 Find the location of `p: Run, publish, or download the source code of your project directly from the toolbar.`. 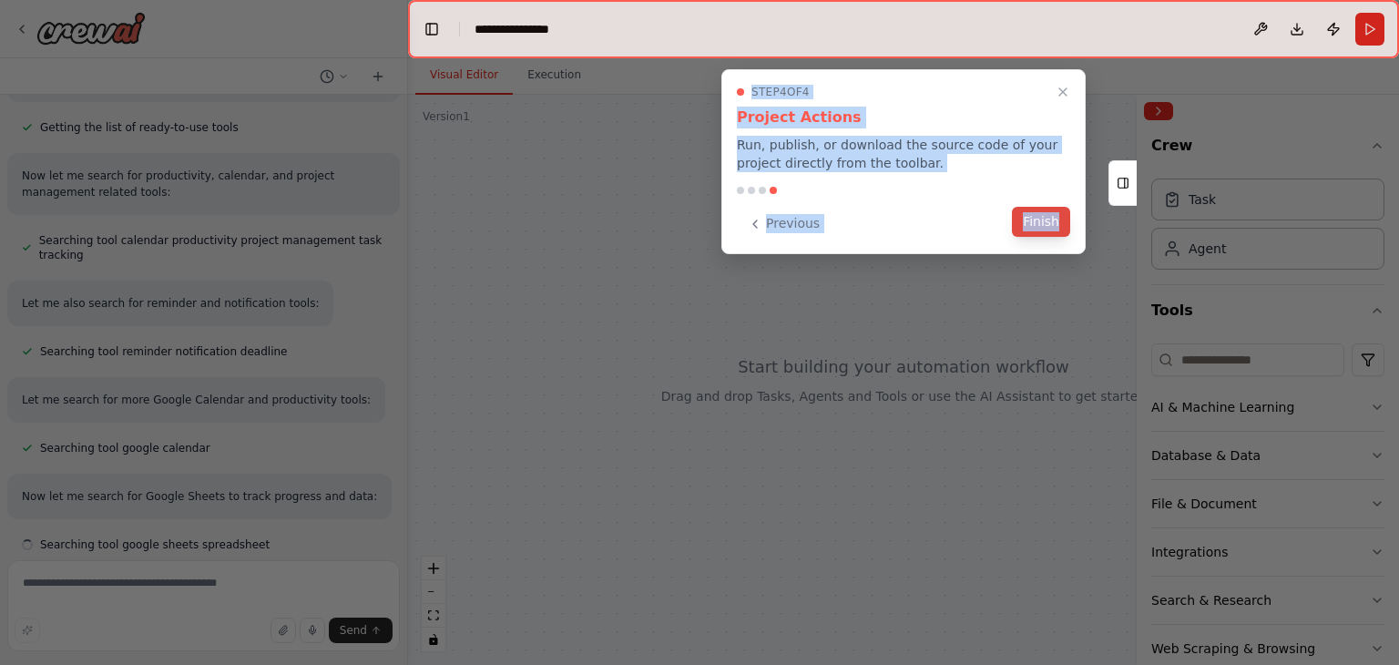

p: Run, publish, or download the source code of your project directly from the toolbar. is located at coordinates (903, 154).